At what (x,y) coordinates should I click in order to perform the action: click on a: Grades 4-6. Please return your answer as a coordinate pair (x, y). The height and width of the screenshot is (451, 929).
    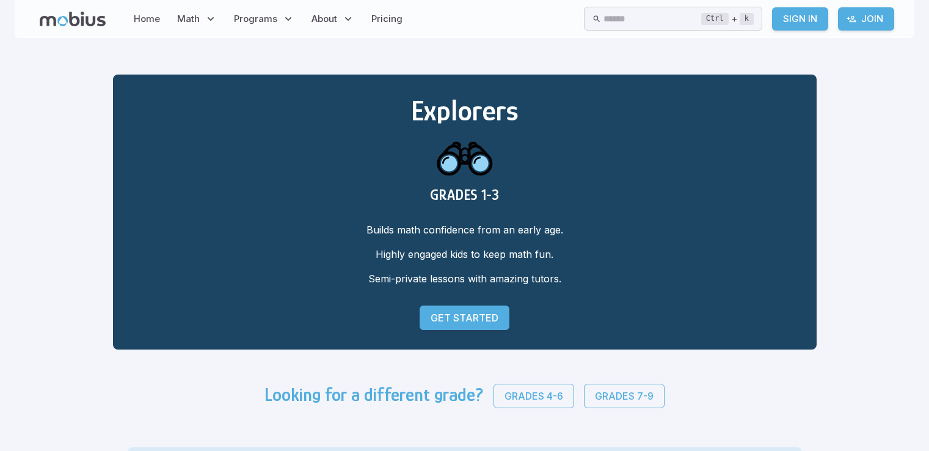
    Looking at the image, I should click on (534, 396).